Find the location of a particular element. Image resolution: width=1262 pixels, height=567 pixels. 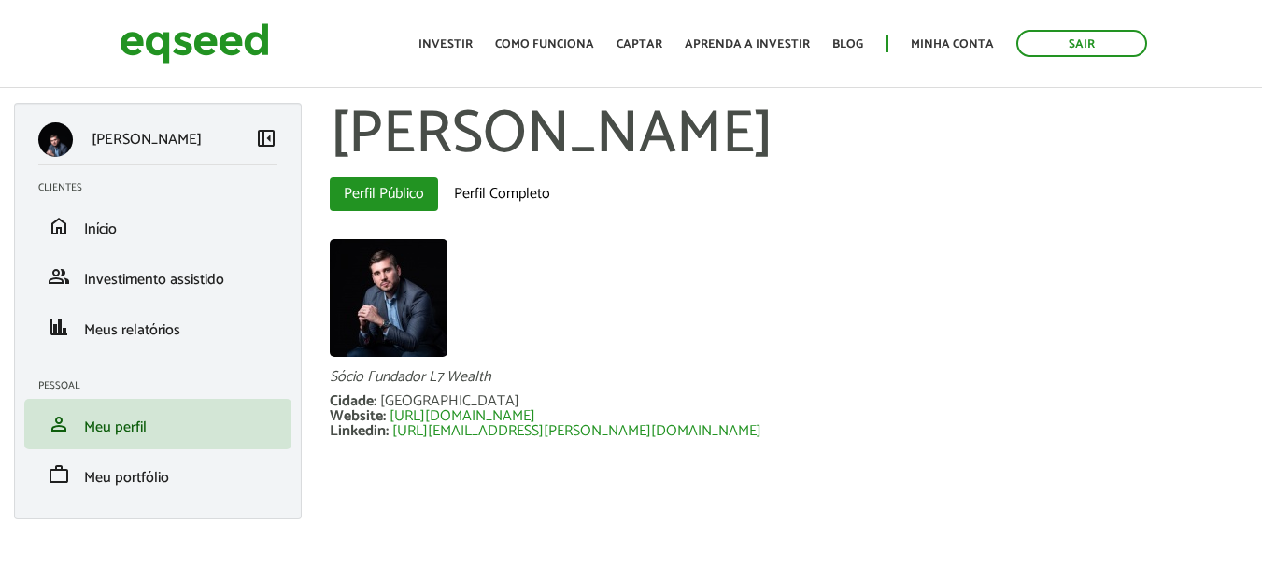

span: Meu perfil is located at coordinates (115, 427).